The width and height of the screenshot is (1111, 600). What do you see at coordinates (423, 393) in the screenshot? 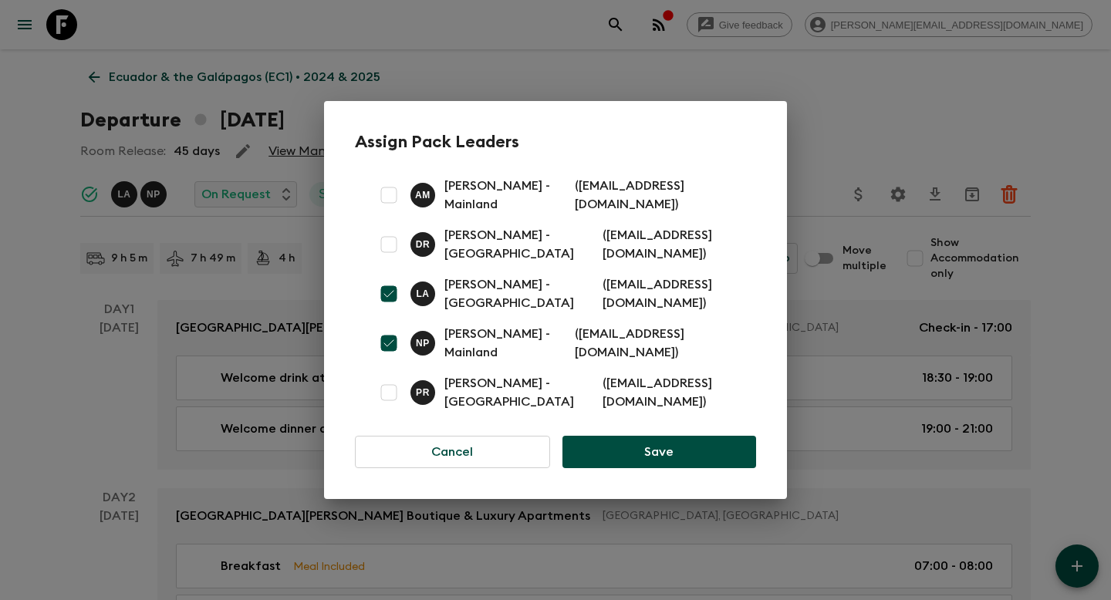
I see `p: P R` at bounding box center [423, 393].